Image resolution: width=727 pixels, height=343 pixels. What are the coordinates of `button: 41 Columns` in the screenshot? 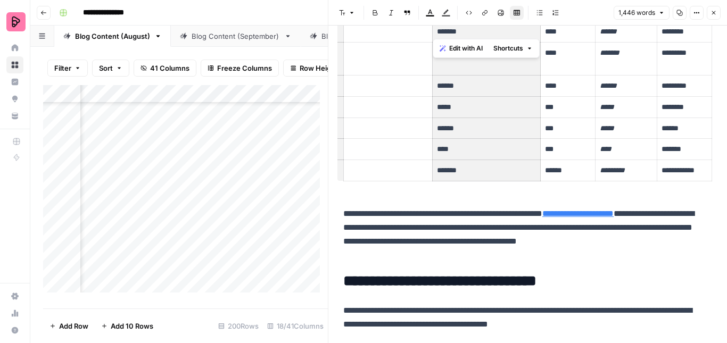 It's located at (165, 68).